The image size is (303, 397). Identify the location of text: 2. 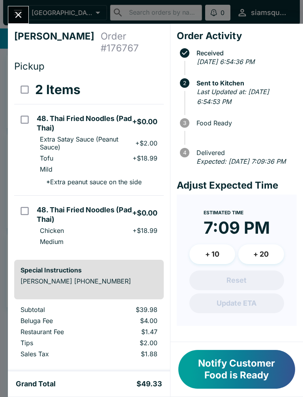
(185, 83).